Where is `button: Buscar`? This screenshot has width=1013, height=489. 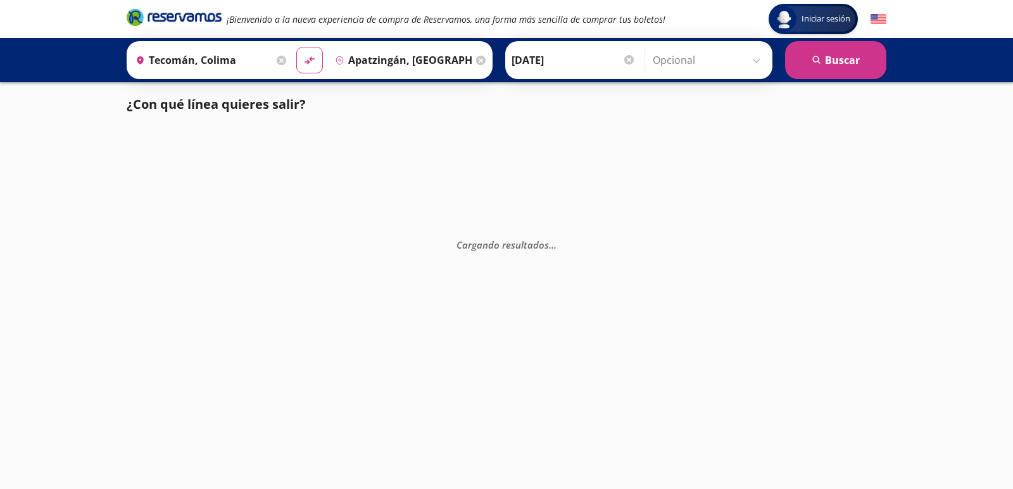 button: Buscar is located at coordinates (835, 60).